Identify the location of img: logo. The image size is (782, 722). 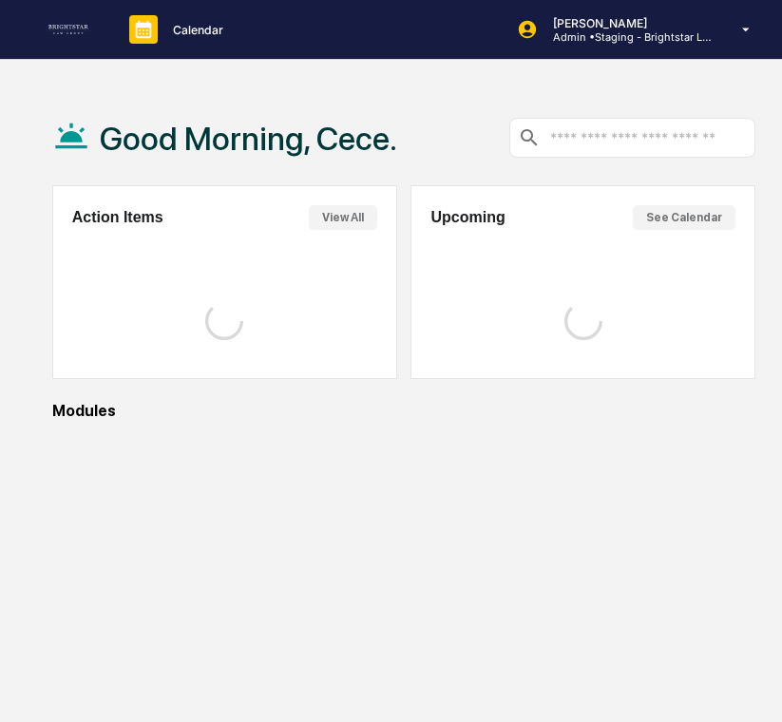
(68, 29).